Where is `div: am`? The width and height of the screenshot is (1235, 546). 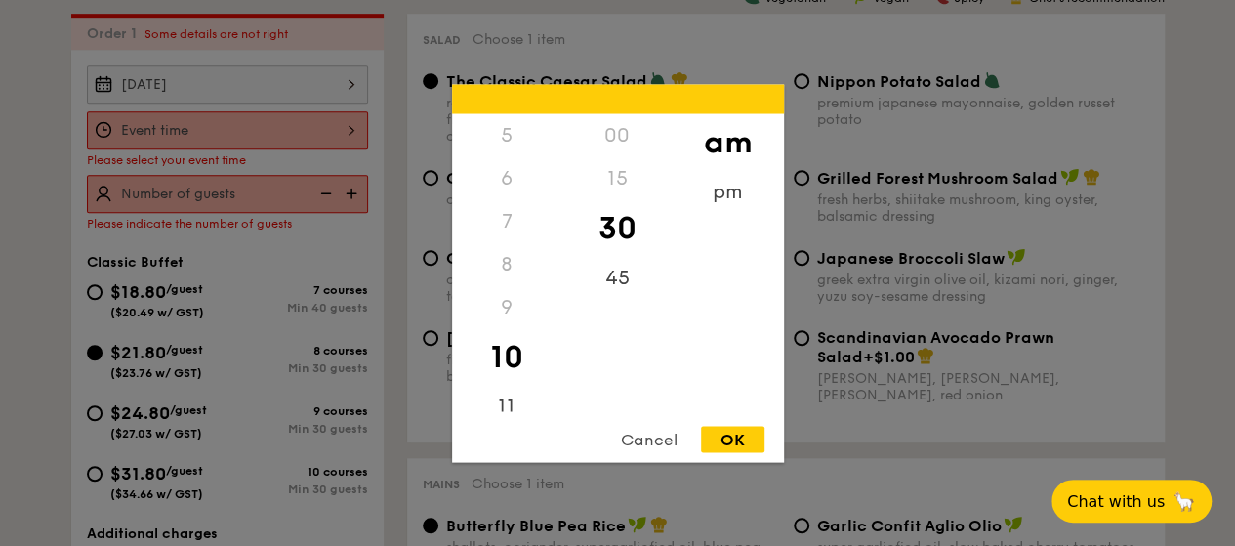 div: am is located at coordinates (728, 142).